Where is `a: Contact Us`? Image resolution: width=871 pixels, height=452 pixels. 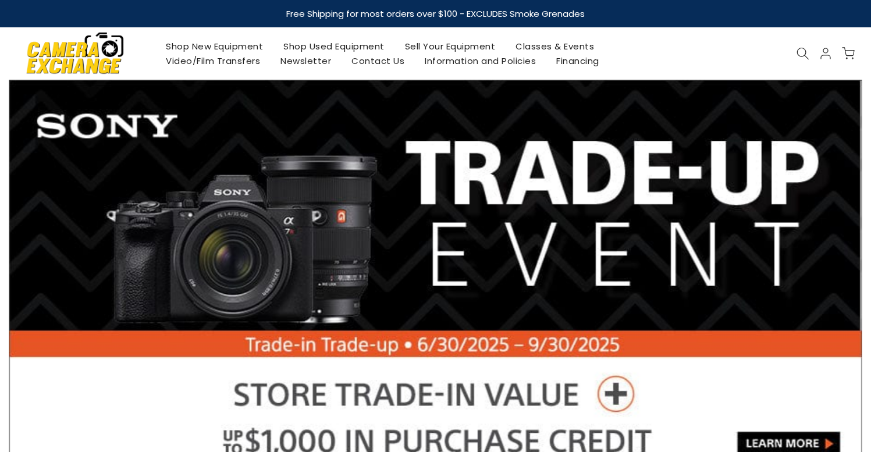
a: Contact Us is located at coordinates (378, 61).